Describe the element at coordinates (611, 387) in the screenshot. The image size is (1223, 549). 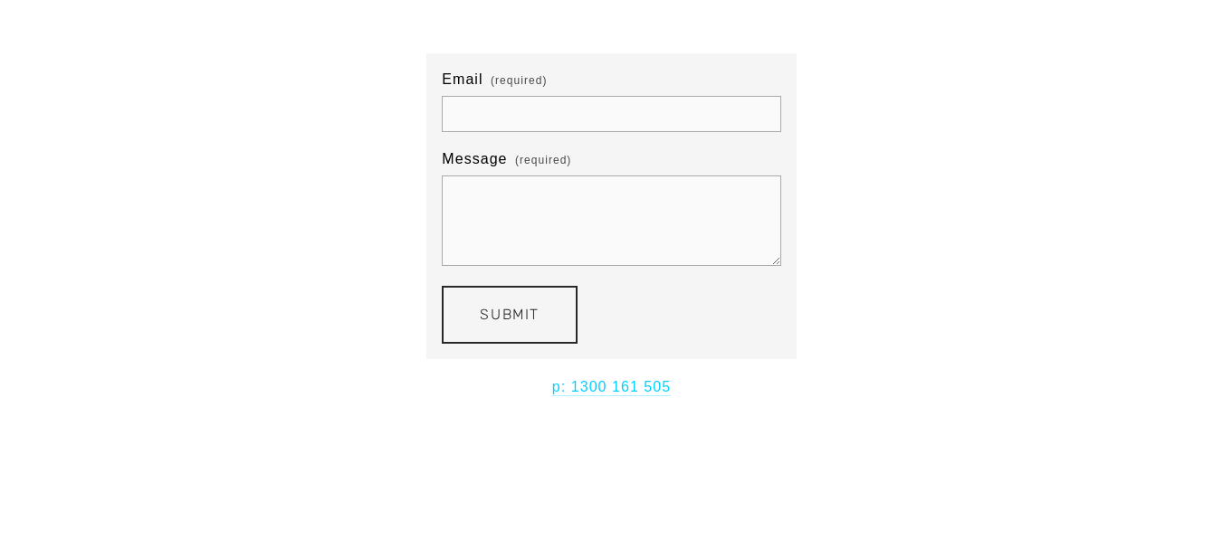
I see `a: p: 1300 161 505` at that location.